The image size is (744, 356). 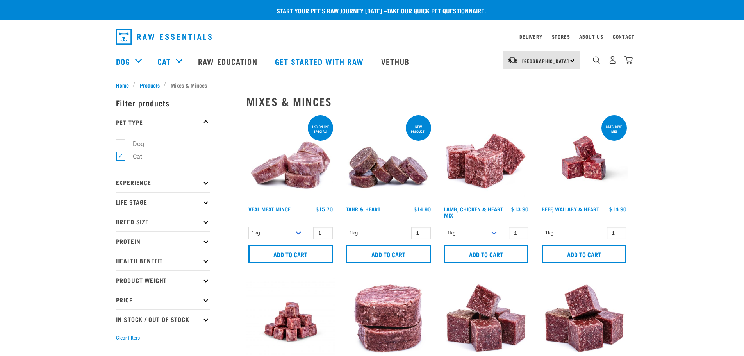 I want to click on div: $15.70, so click(x=324, y=209).